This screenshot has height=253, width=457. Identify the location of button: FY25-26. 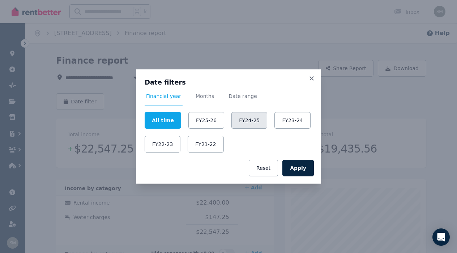
(206, 120).